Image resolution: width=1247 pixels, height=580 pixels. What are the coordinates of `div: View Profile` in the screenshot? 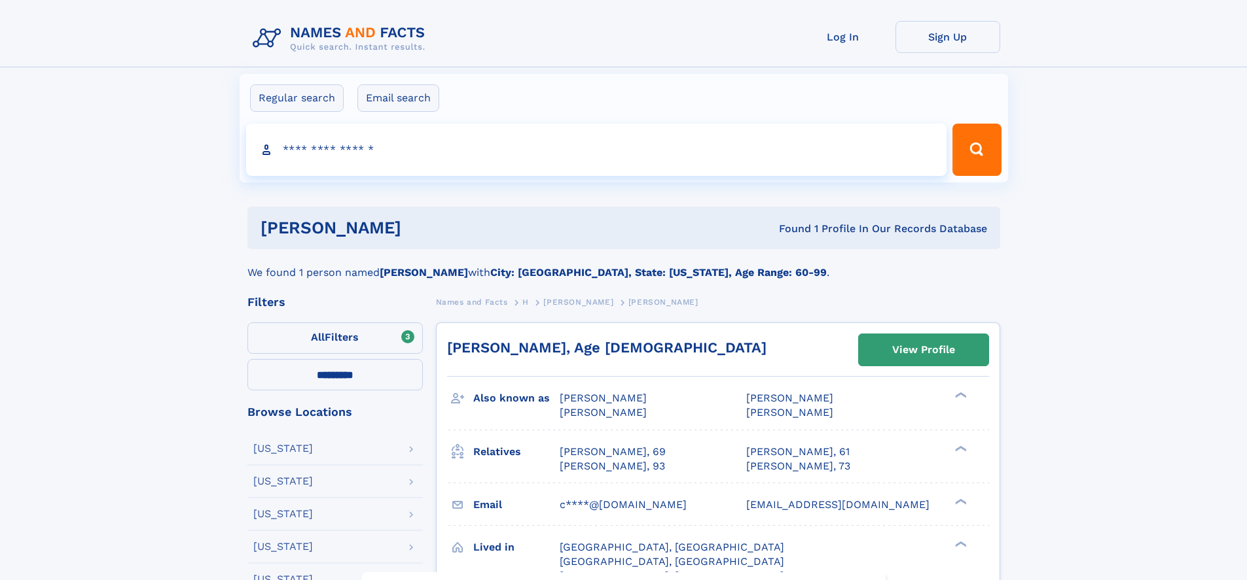 It's located at (923, 350).